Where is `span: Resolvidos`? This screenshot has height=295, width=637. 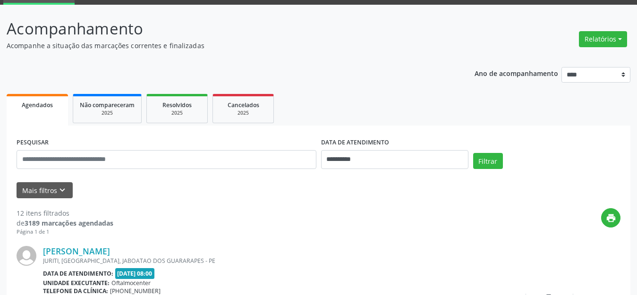
span: Resolvidos is located at coordinates (177, 105).